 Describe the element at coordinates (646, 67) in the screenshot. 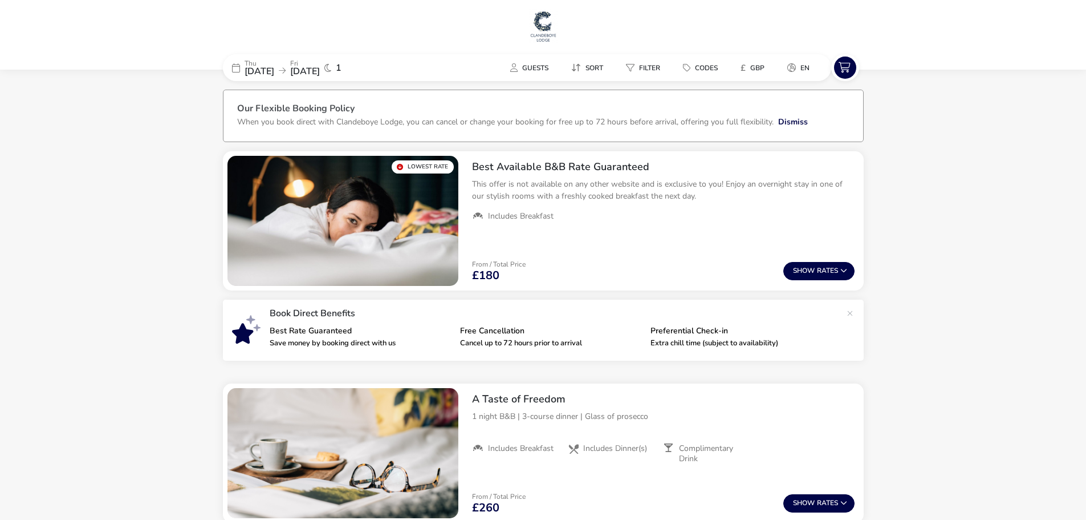

I see `naf-pibe-menu-bar-item: Filter` at that location.